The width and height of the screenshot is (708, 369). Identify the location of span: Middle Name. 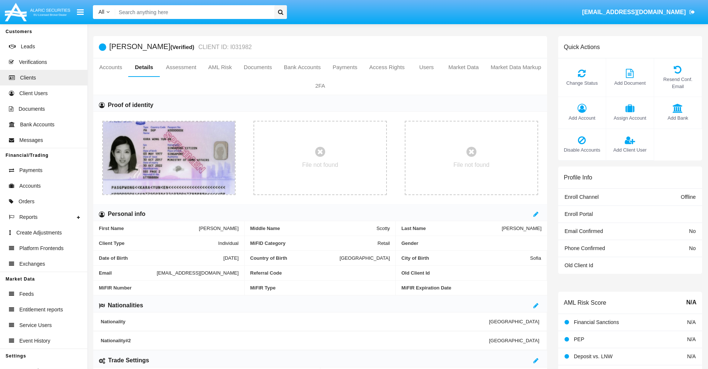
(313, 228).